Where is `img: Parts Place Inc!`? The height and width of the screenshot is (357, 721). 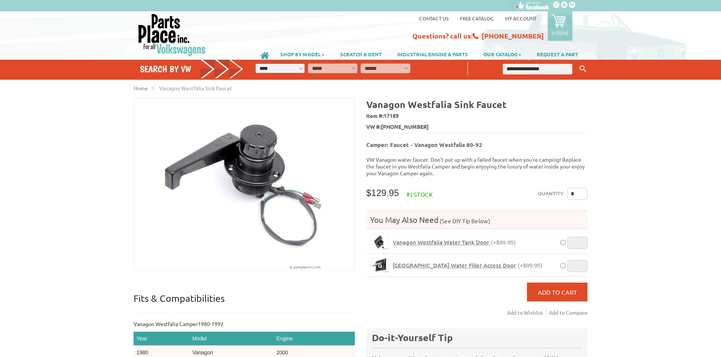 img: Parts Place Inc! is located at coordinates (172, 35).